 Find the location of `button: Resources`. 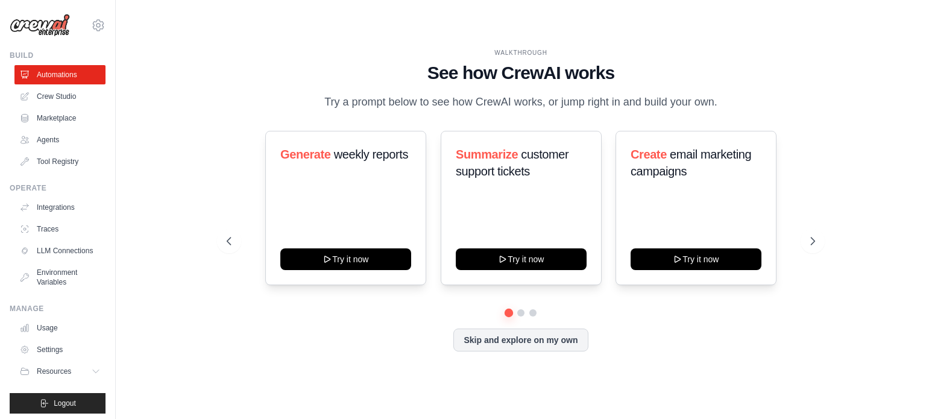

button: Resources is located at coordinates (60, 371).